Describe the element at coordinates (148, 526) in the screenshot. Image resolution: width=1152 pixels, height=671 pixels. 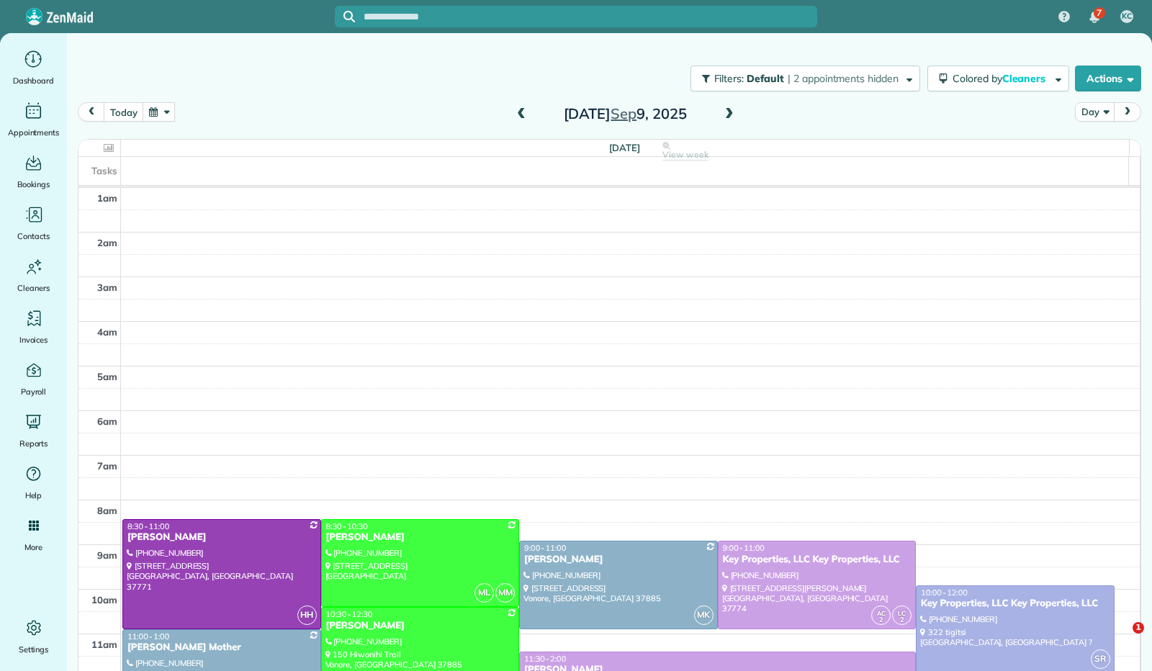
I see `span: 8:30 - 11:00` at that location.